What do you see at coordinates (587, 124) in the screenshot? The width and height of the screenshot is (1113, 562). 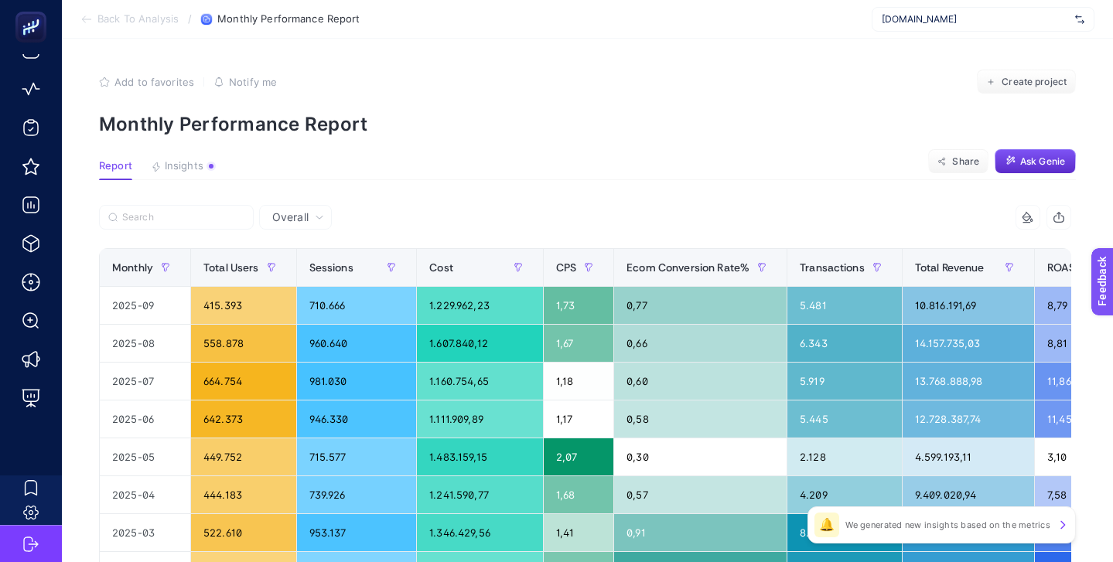 I see `p: Monthly Performance Report` at bounding box center [587, 124].